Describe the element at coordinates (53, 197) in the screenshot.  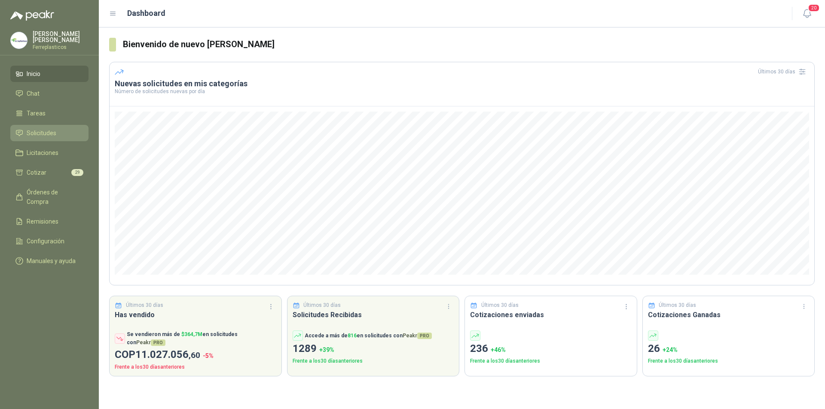
I see `span: Órdenes de Compra` at that location.